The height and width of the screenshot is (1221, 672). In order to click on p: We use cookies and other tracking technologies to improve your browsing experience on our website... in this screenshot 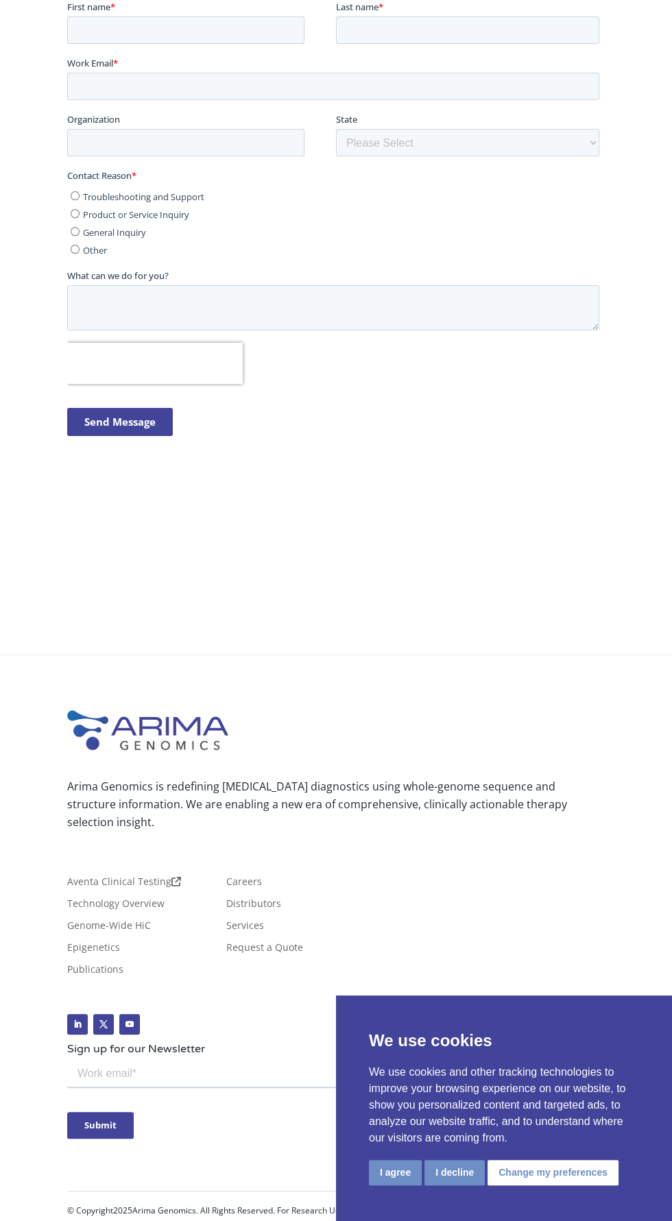, I will do `click(504, 1105)`.